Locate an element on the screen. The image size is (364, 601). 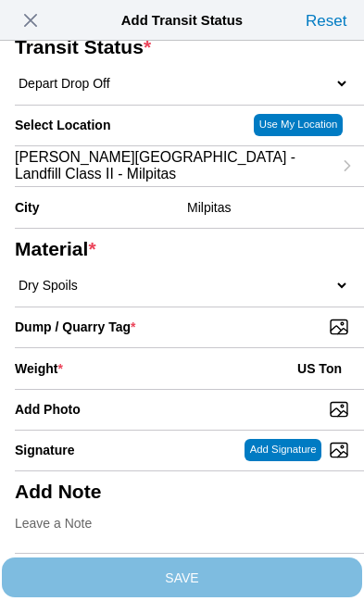
ion-label: City is located at coordinates (97, 207).